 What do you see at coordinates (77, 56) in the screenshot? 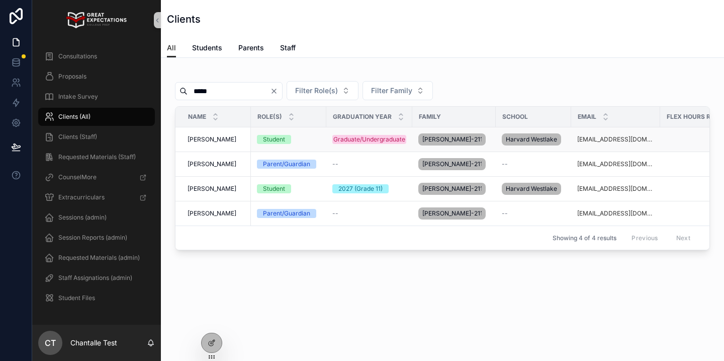
I see `span: Consultations` at bounding box center [77, 56].